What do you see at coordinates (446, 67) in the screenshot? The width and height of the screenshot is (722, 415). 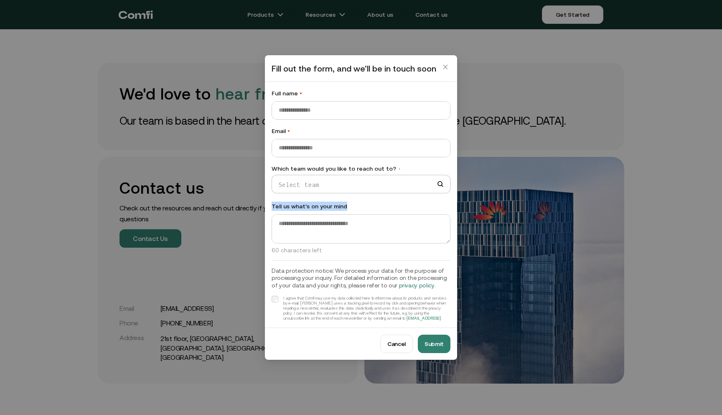 I see `button: Close` at bounding box center [446, 67].